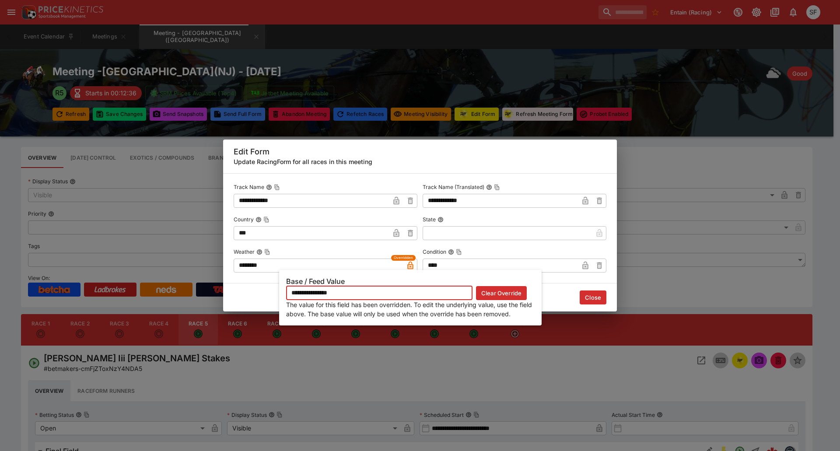 The height and width of the screenshot is (451, 840). Describe the element at coordinates (420, 151) in the screenshot. I see `h5: Edit Form` at that location.